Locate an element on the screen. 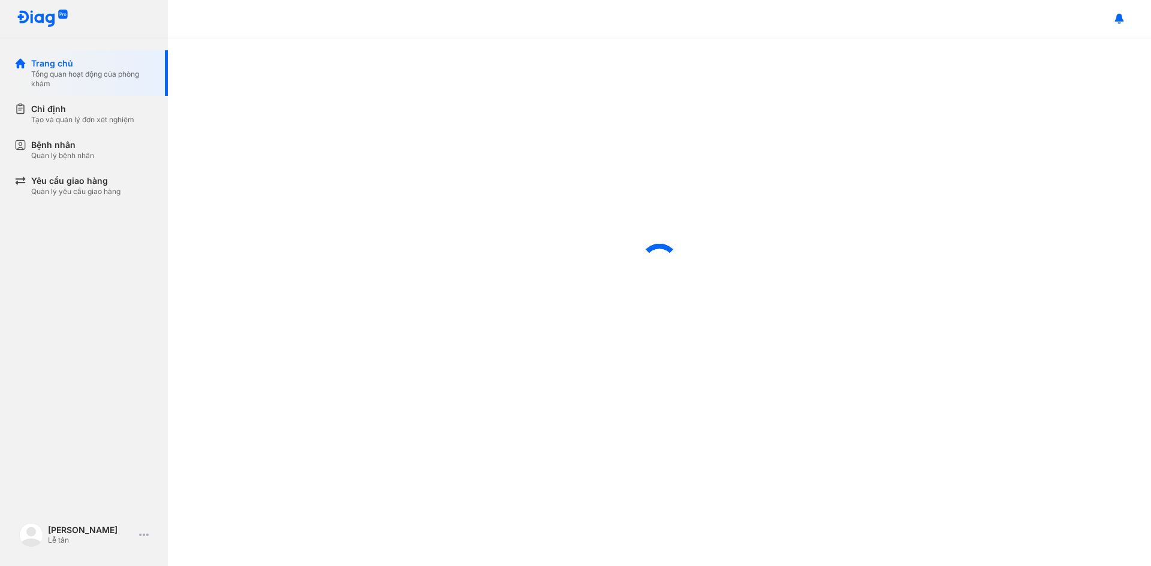 This screenshot has width=1151, height=566. div: Quản lý yêu cầu giao hàng is located at coordinates (76, 192).